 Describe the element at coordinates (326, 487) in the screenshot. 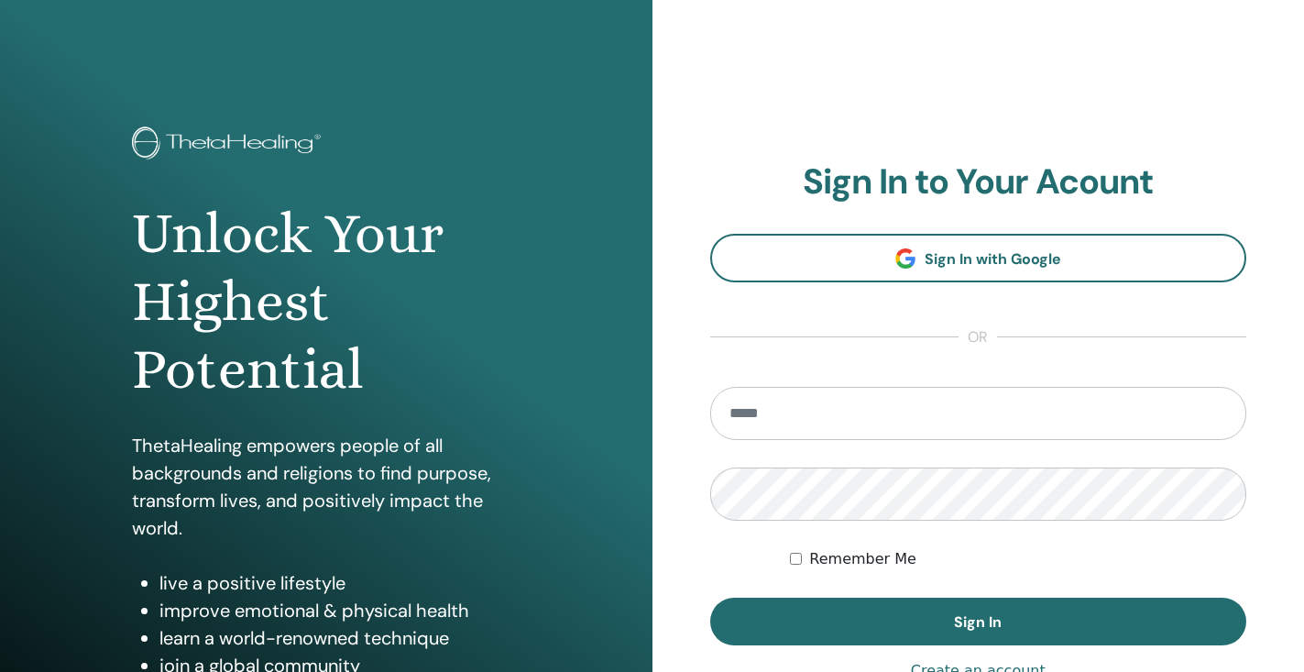

I see `p: ThetaHealing empowers people of all backgrounds and religions to find purpose, transform lives, a...` at that location.